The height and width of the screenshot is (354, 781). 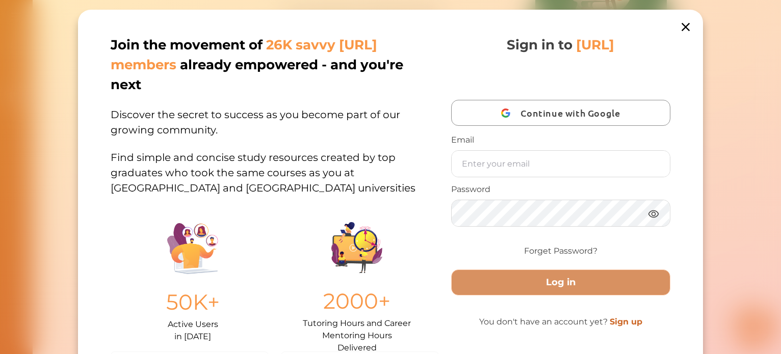 What do you see at coordinates (560, 282) in the screenshot?
I see `button: Log in` at bounding box center [560, 282].